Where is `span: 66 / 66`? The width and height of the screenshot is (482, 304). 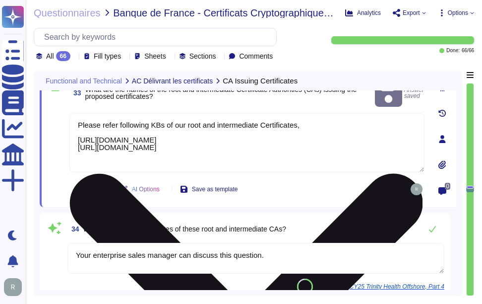 span: 66 / 66 is located at coordinates (468, 51).